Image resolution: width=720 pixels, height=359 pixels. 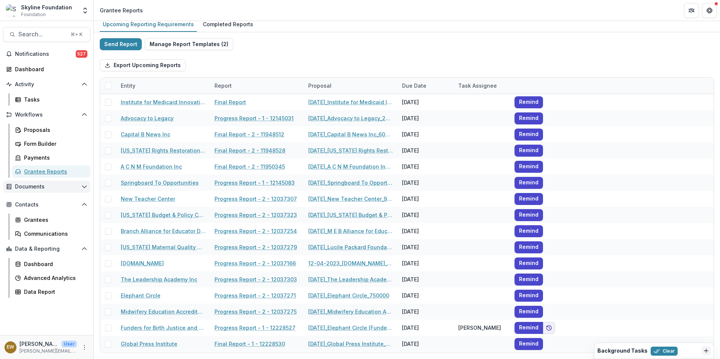 I want to click on a: Completed Reports, so click(x=228, y=24).